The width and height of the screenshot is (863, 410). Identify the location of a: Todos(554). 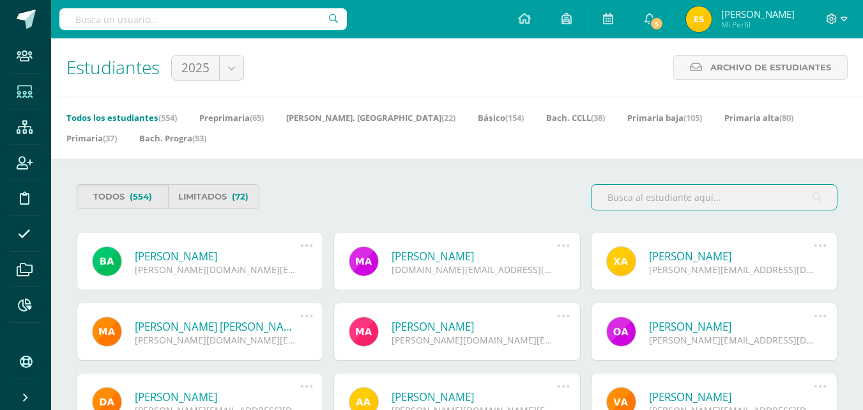
(122, 196).